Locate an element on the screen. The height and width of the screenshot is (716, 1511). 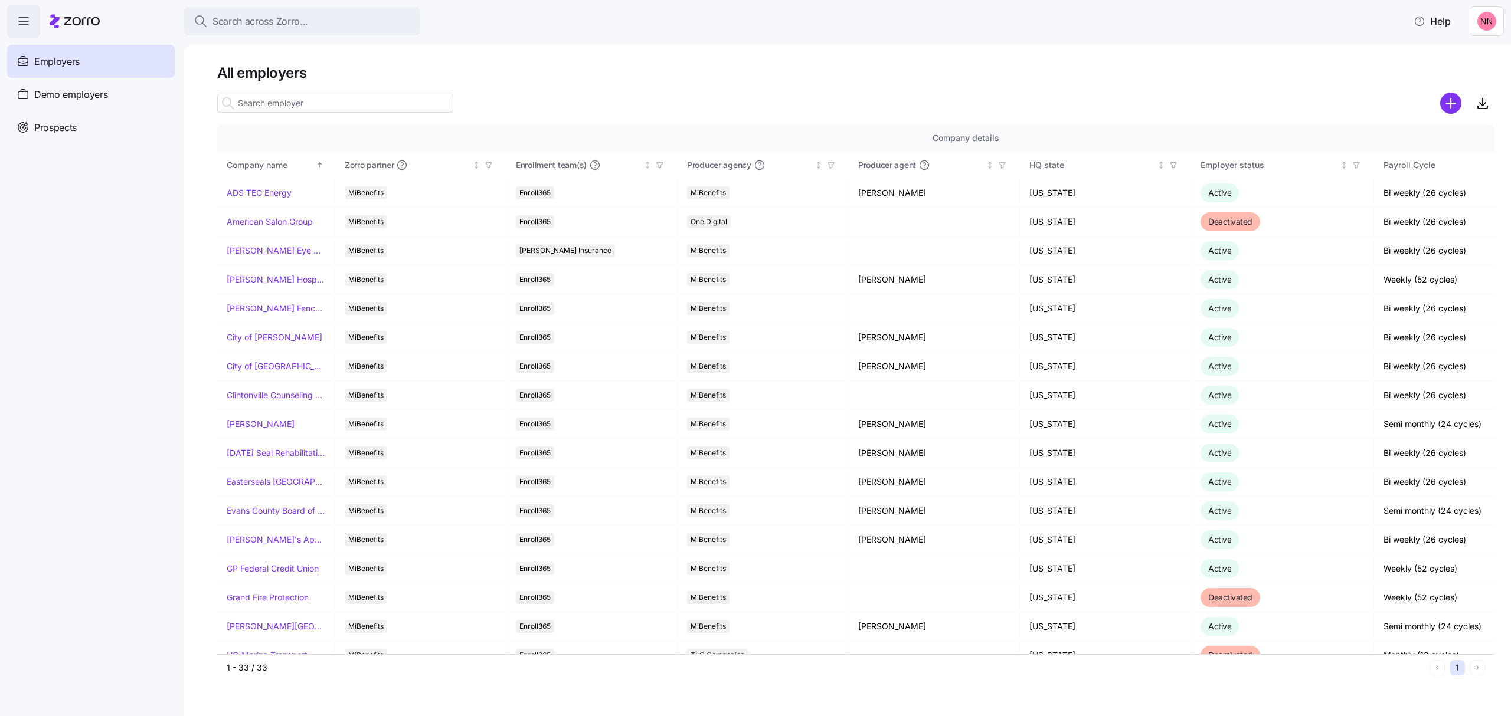
a: Grand Fire Protection is located at coordinates (267, 598).